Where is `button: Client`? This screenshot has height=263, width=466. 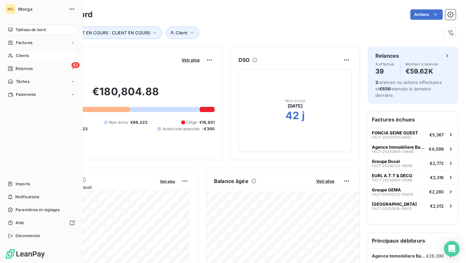
button: Client is located at coordinates (183, 33).